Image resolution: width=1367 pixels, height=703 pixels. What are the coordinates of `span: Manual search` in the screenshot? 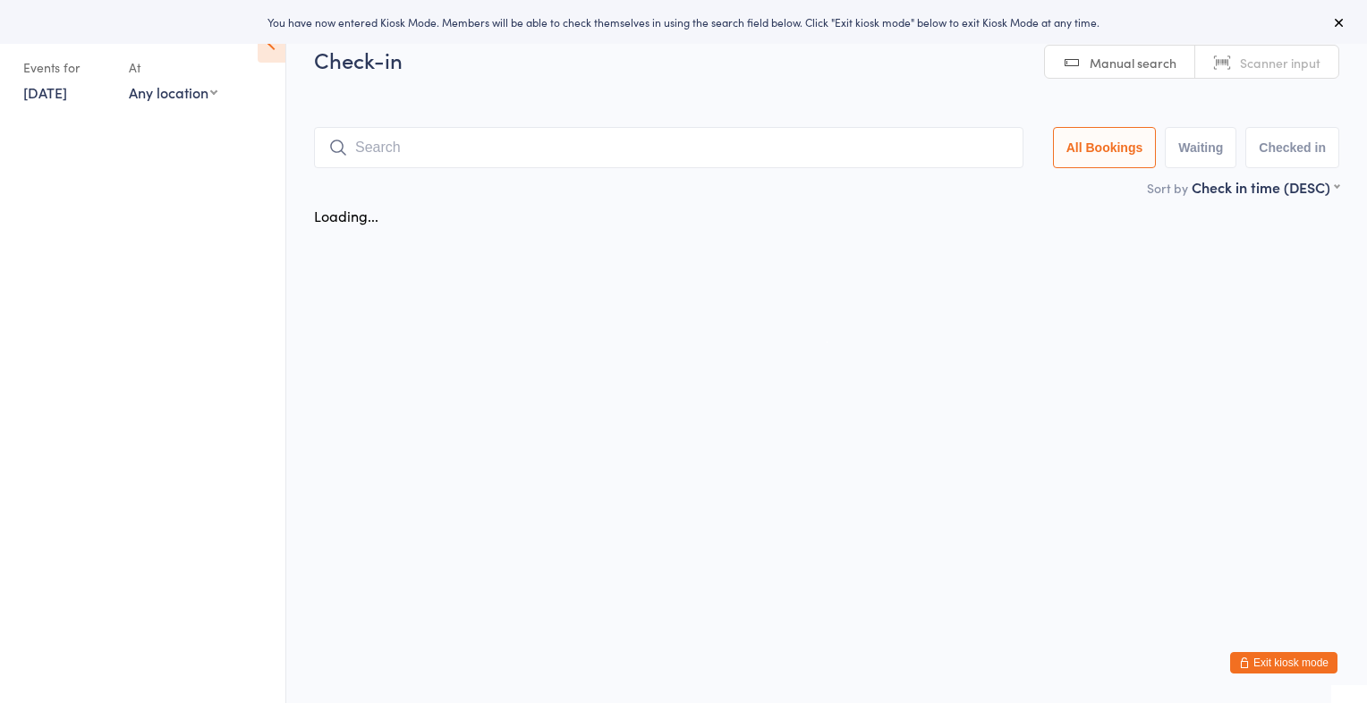 It's located at (1133, 63).